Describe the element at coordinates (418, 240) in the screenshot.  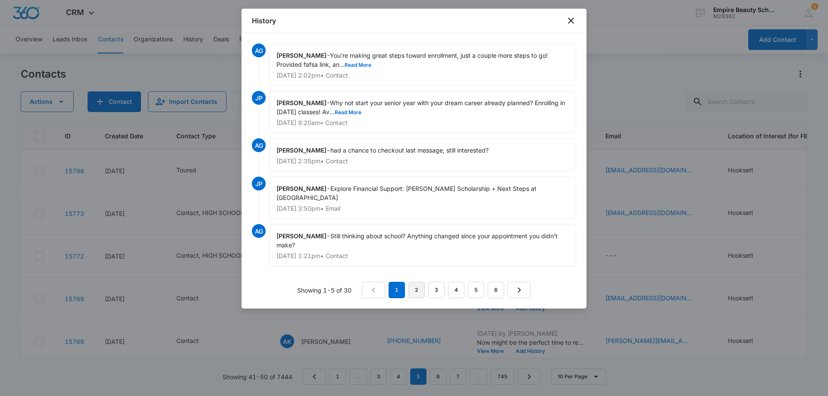
I see `span: Still thinking about school? Anything changed since your appointment you didn't make?` at that location.